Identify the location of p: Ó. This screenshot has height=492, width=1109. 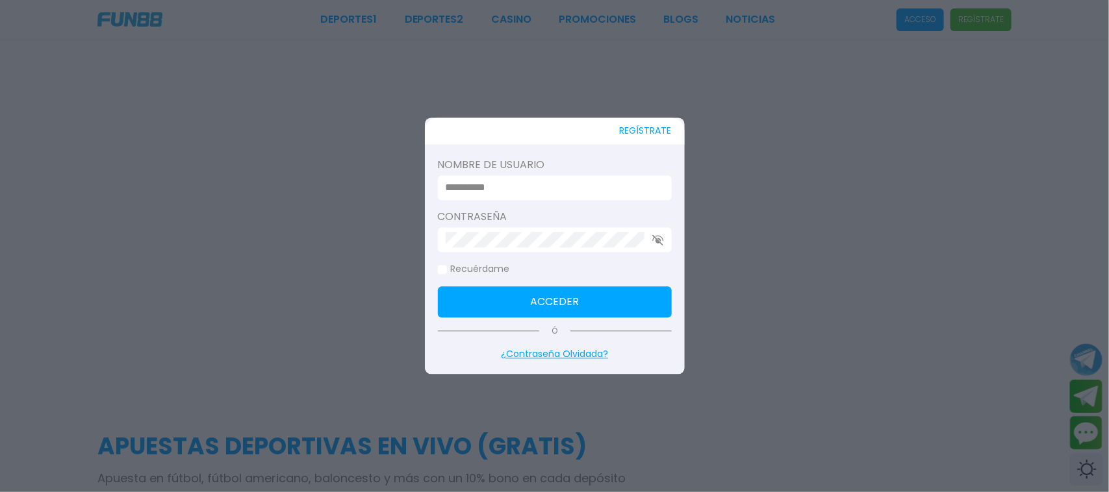
(555, 332).